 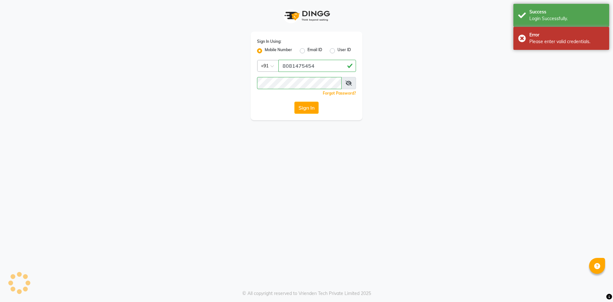 What do you see at coordinates (339, 93) in the screenshot?
I see `a: Forgot Password?` at bounding box center [339, 93].